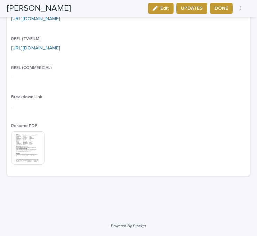 This screenshot has width=257, height=236. What do you see at coordinates (165, 8) in the screenshot?
I see `span: Edit` at bounding box center [165, 8].